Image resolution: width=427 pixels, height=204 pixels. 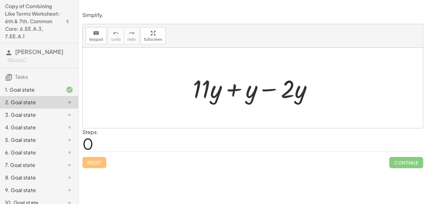 What do you see at coordinates (30, 140) in the screenshot?
I see `div: 5. Goal state` at bounding box center [30, 140].